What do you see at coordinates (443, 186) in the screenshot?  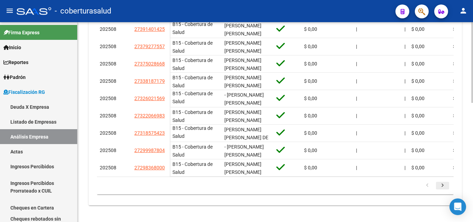 I see `a: go to next page` at bounding box center [443, 186].